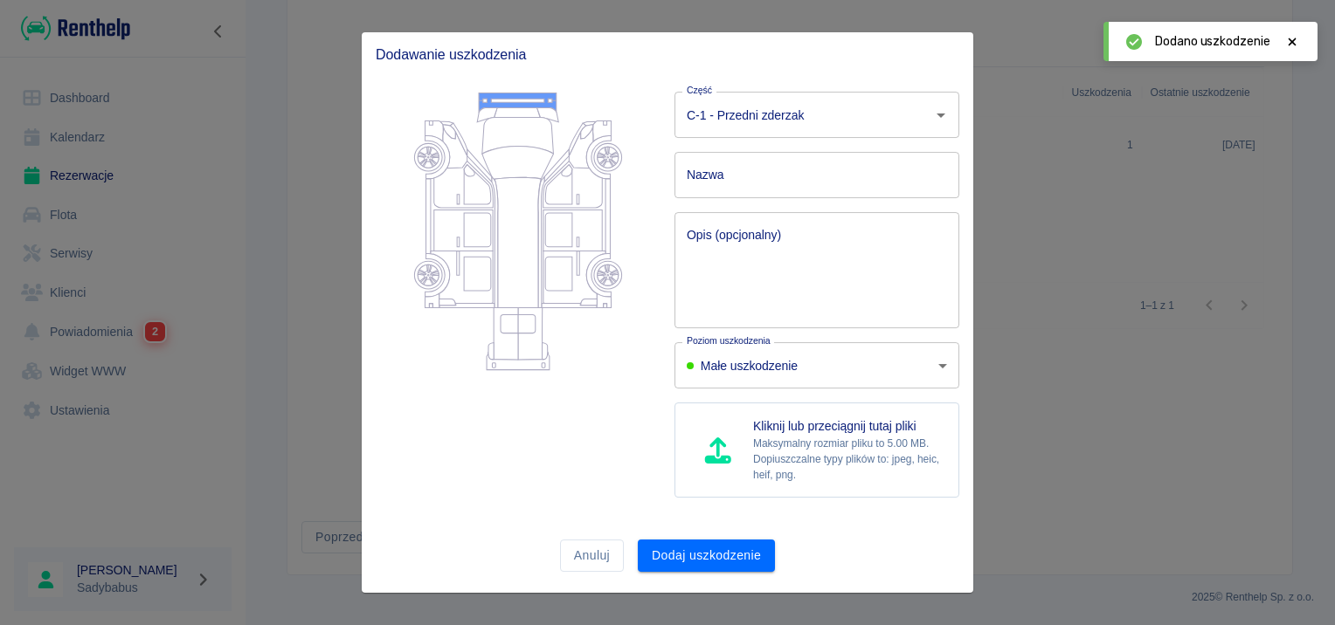  What do you see at coordinates (728, 341) in the screenshot?
I see `label: Poziom uszkodzenia` at bounding box center [728, 341].